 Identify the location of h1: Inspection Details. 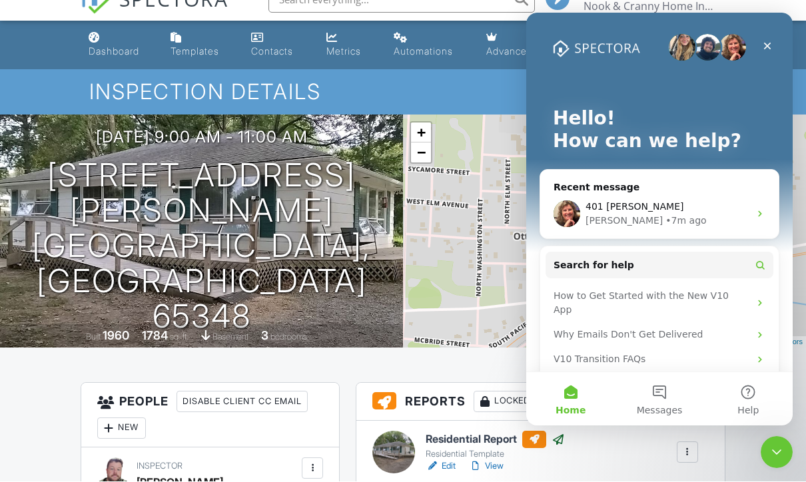
(403, 92).